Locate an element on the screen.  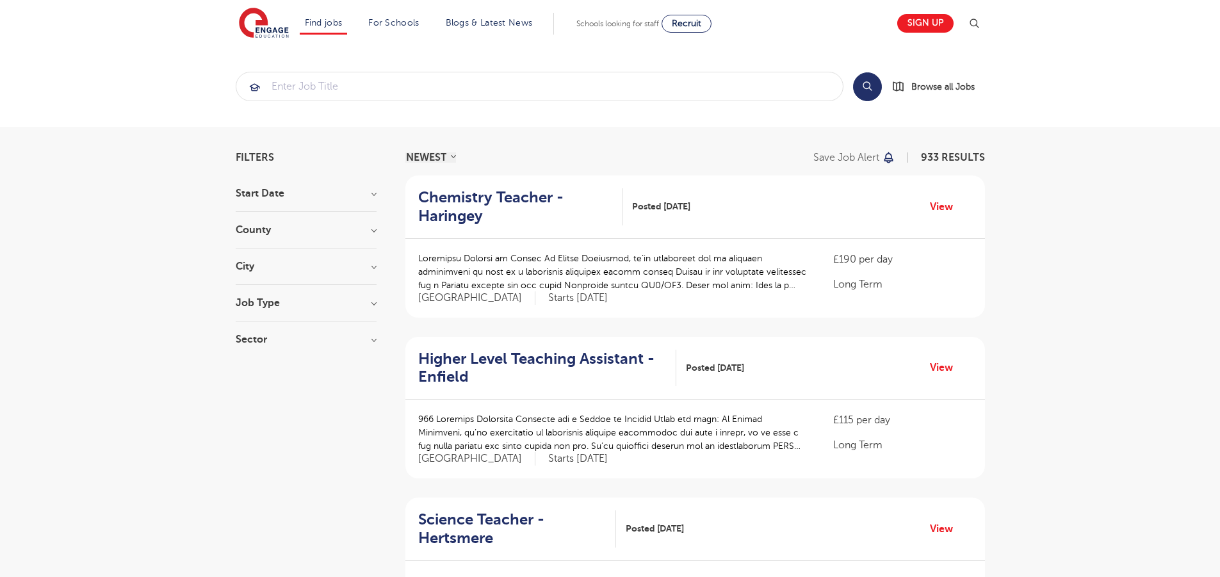
h3: County is located at coordinates (306, 230).